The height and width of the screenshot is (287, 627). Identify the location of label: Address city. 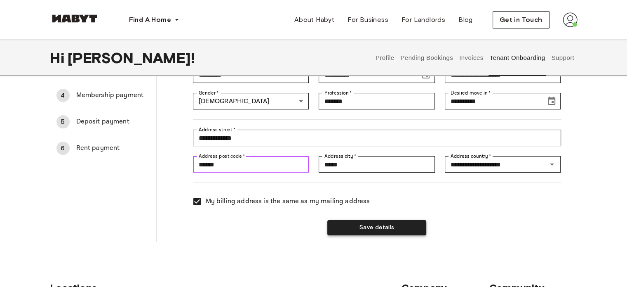
(340, 156).